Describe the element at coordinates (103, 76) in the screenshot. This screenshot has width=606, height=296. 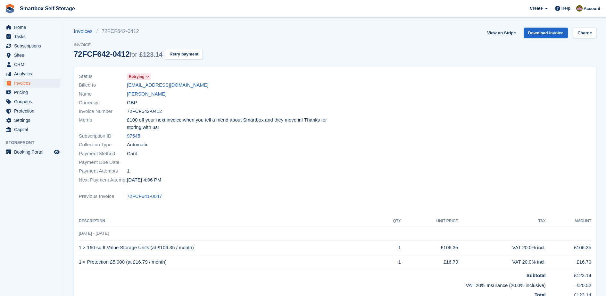
I see `span: Status` at that location.